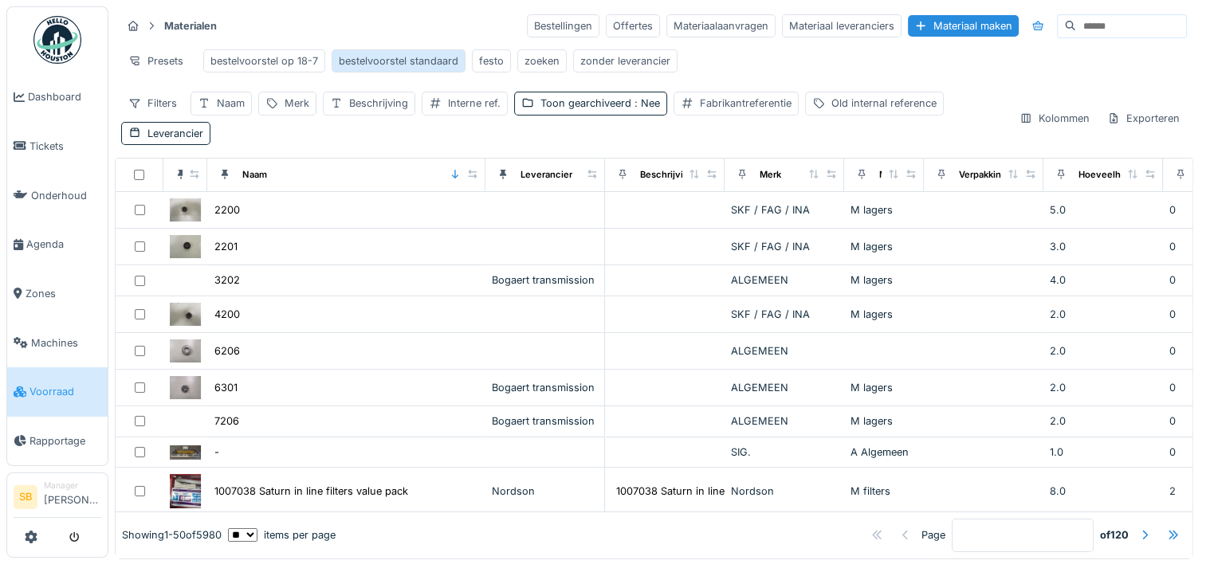 This screenshot has height=564, width=1206. Describe the element at coordinates (1115, 535) in the screenshot. I see `strong: of 120` at that location.